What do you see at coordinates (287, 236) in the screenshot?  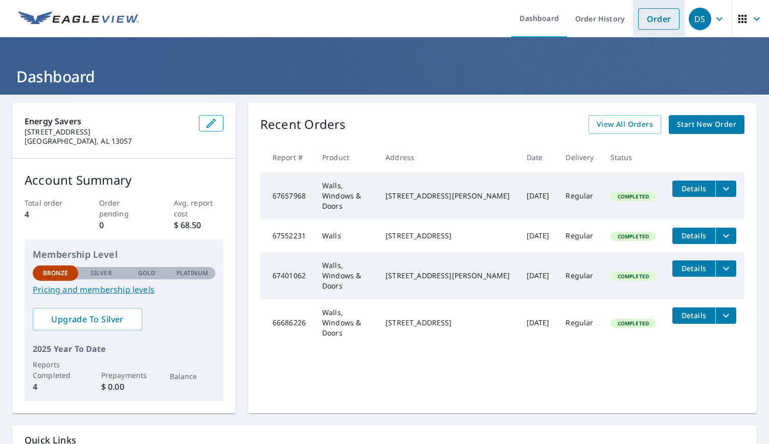 I see `td: 67552231` at bounding box center [287, 236].